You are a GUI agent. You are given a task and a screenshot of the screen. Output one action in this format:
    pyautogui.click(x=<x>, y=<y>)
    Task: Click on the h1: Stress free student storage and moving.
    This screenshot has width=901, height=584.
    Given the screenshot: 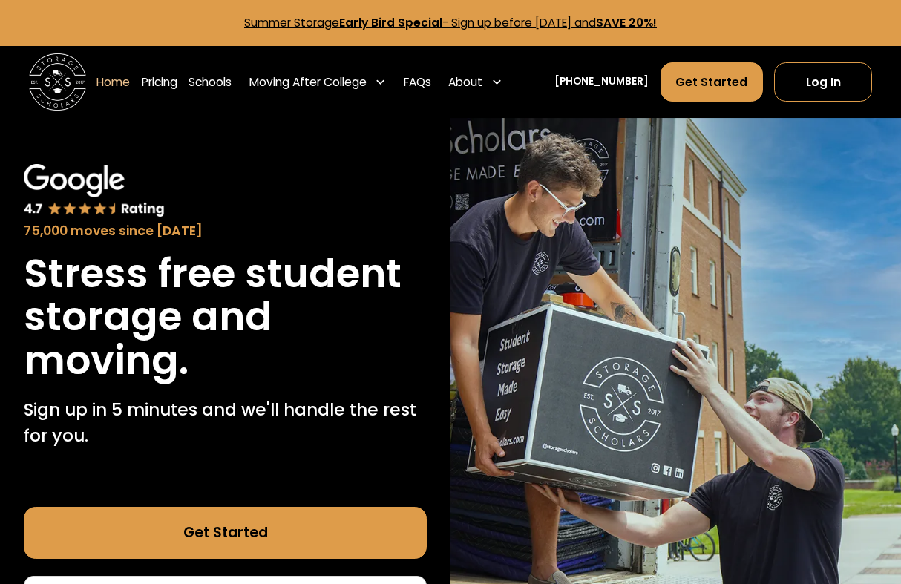 What is the action you would take?
    pyautogui.click(x=226, y=318)
    